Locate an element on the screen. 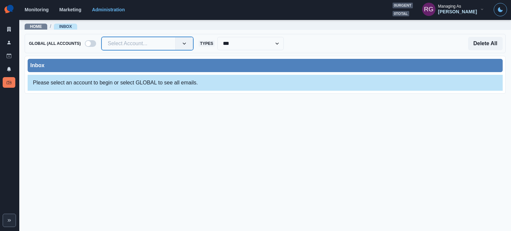 This screenshot has height=231, width=511. a: Administration is located at coordinates (108, 10).